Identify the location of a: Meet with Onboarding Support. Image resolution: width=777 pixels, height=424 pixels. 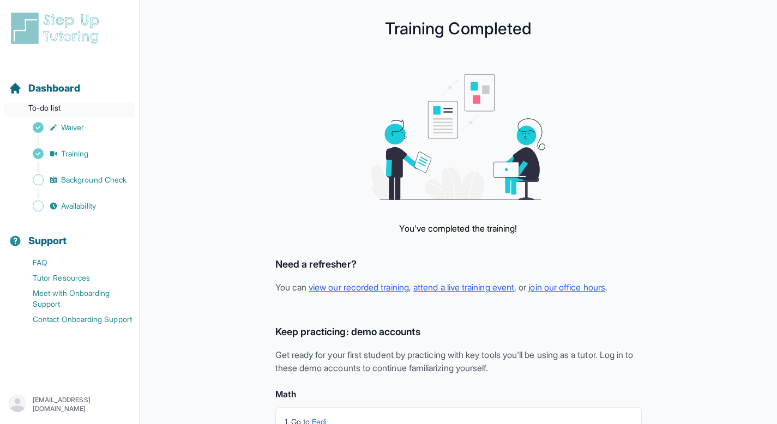
(74, 299).